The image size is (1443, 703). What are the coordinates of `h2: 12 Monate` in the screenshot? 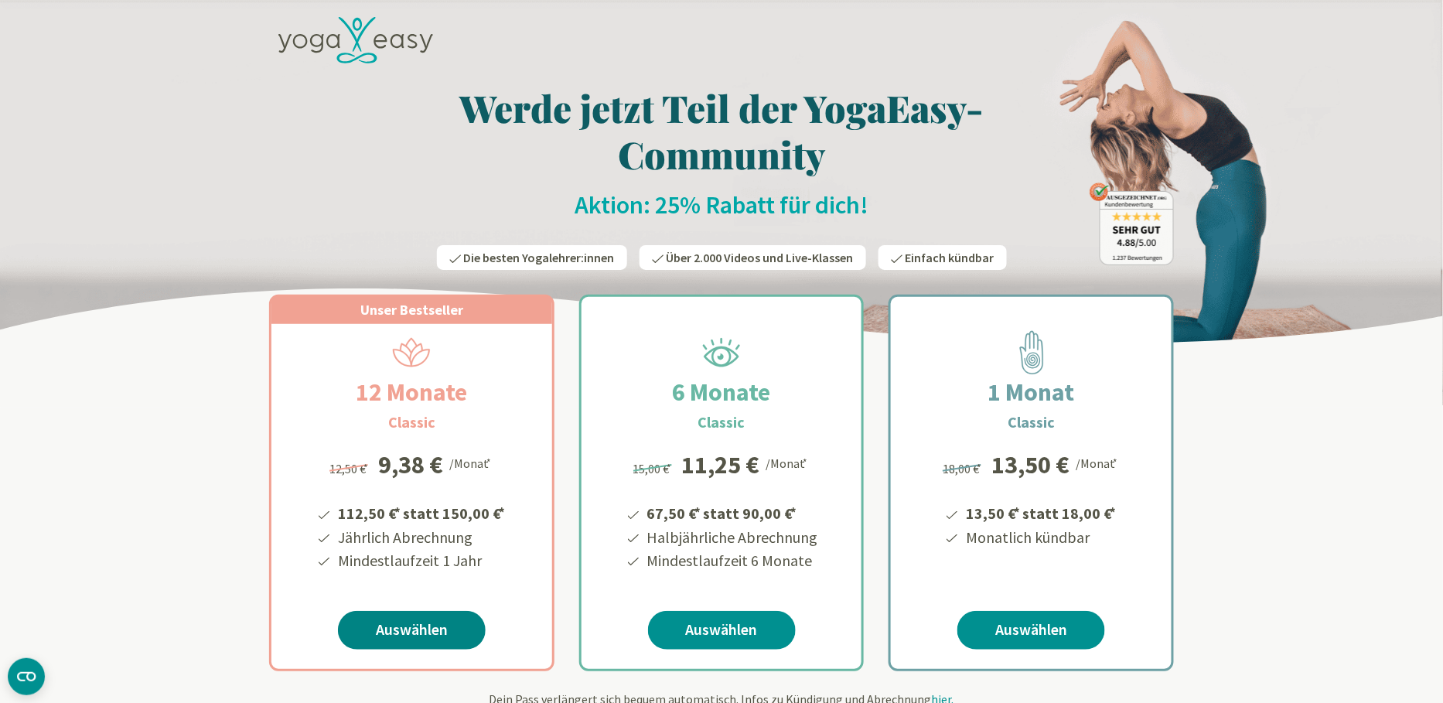 It's located at (411, 392).